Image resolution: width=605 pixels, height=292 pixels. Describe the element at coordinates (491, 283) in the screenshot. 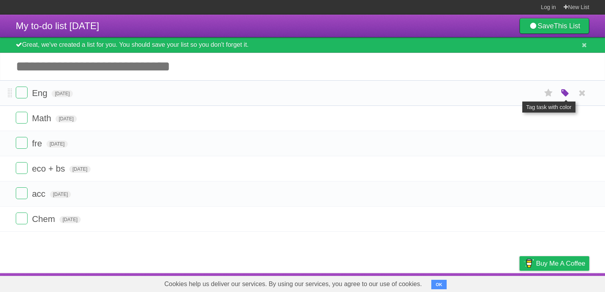

I see `a: Terms` at that location.